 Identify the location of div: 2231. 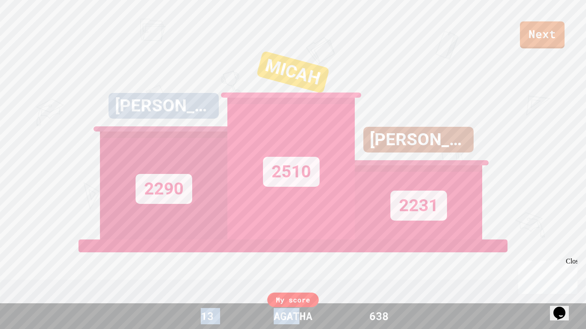
(419, 206).